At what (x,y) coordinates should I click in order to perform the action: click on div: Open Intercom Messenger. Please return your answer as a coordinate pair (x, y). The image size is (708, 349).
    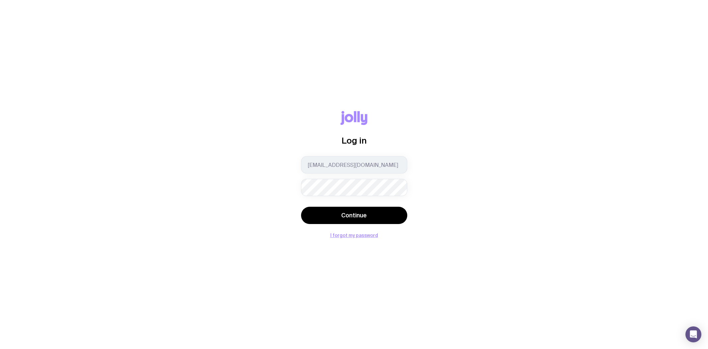
    Looking at the image, I should click on (693, 334).